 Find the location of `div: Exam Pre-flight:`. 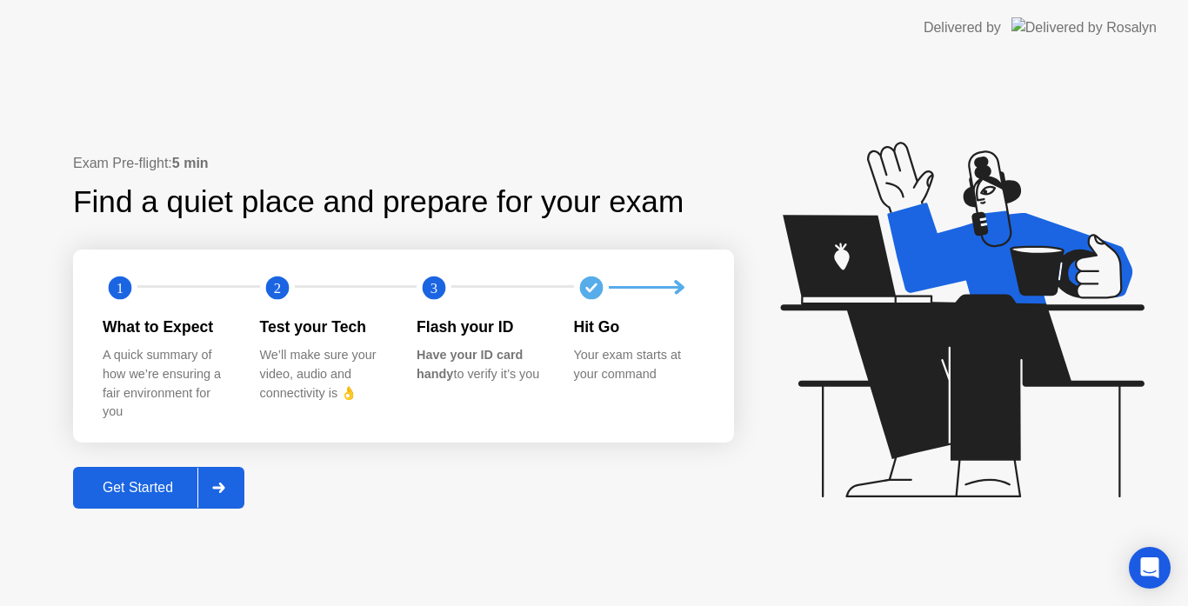

div: Exam Pre-flight: is located at coordinates (404, 164).